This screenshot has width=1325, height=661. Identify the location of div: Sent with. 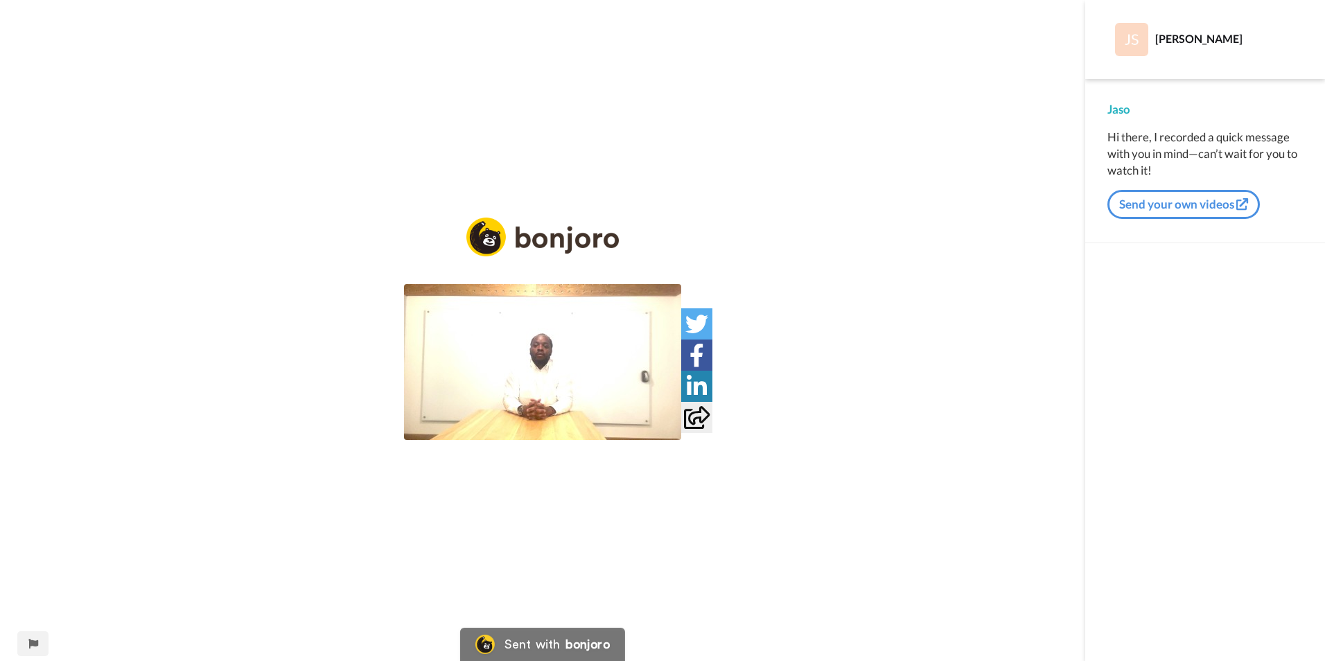
(532, 644).